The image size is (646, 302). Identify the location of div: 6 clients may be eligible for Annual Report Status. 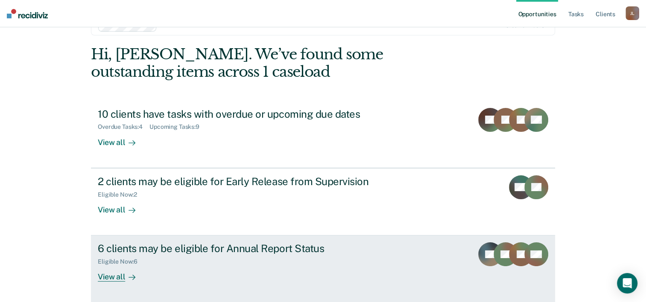
(248, 249).